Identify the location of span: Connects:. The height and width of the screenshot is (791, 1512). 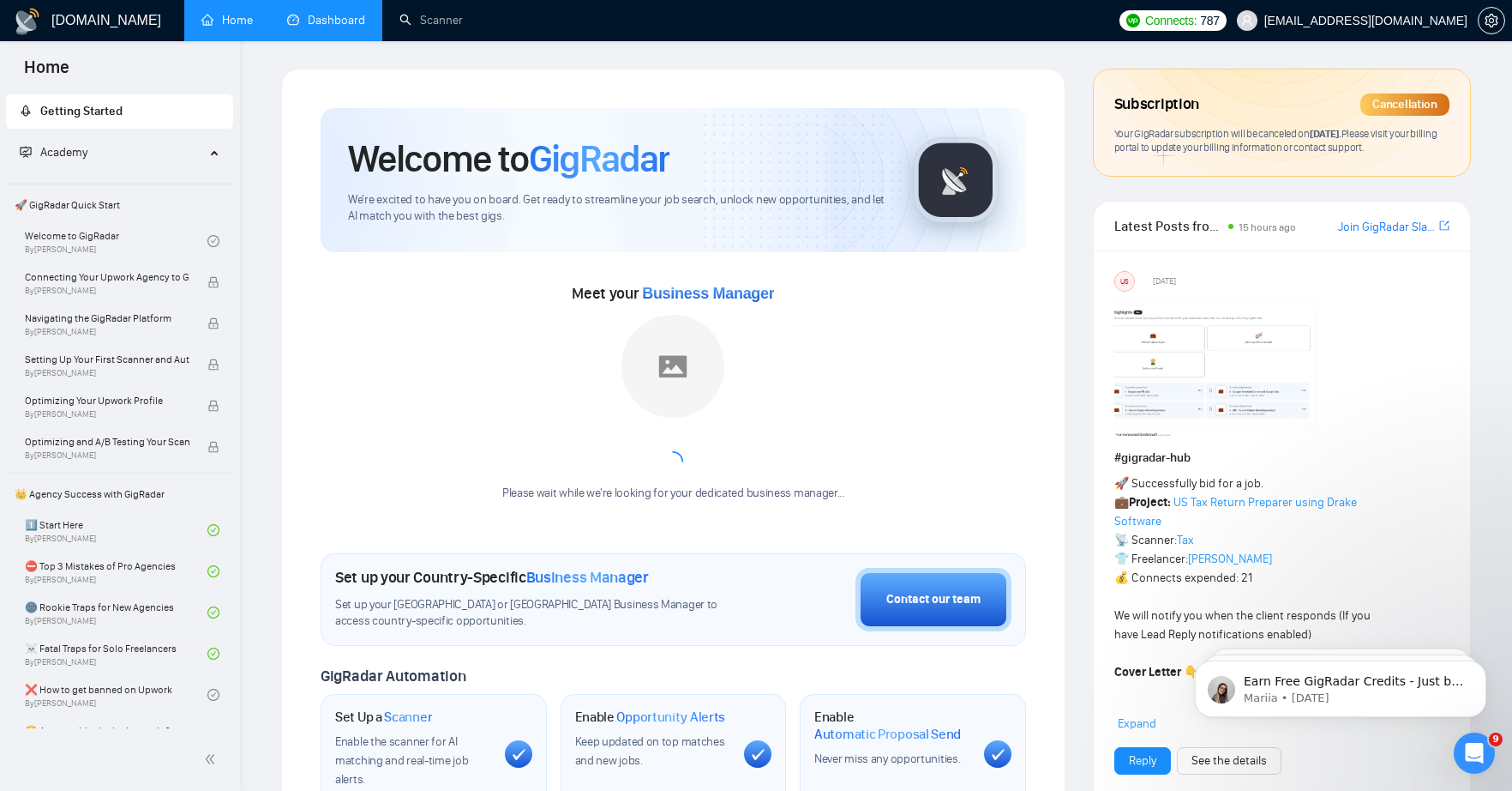
(1171, 21).